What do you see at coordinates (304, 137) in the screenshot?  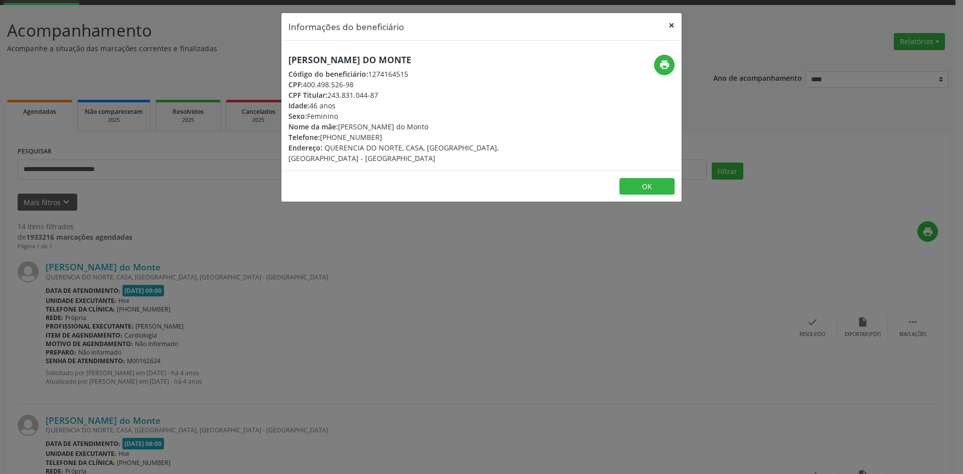 I see `span: Telefone:` at bounding box center [304, 137].